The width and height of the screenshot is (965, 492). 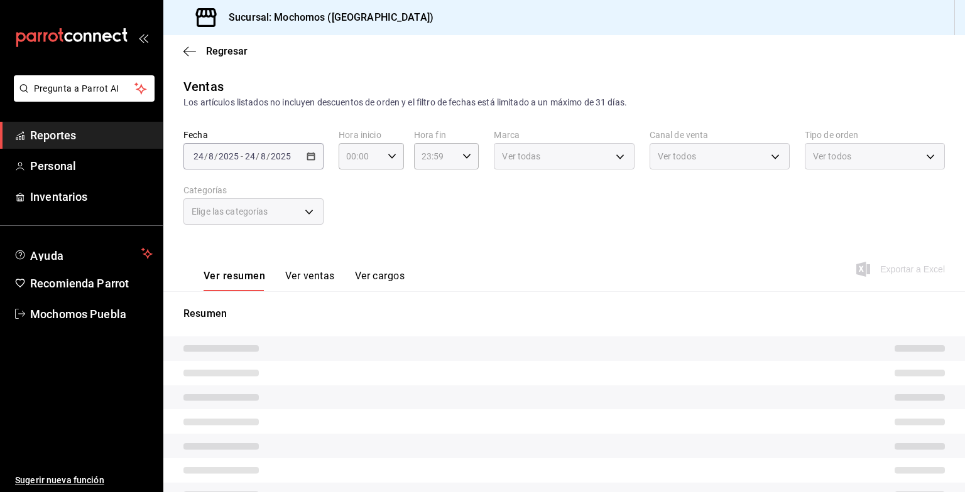 I want to click on span: Ver todas, so click(x=521, y=156).